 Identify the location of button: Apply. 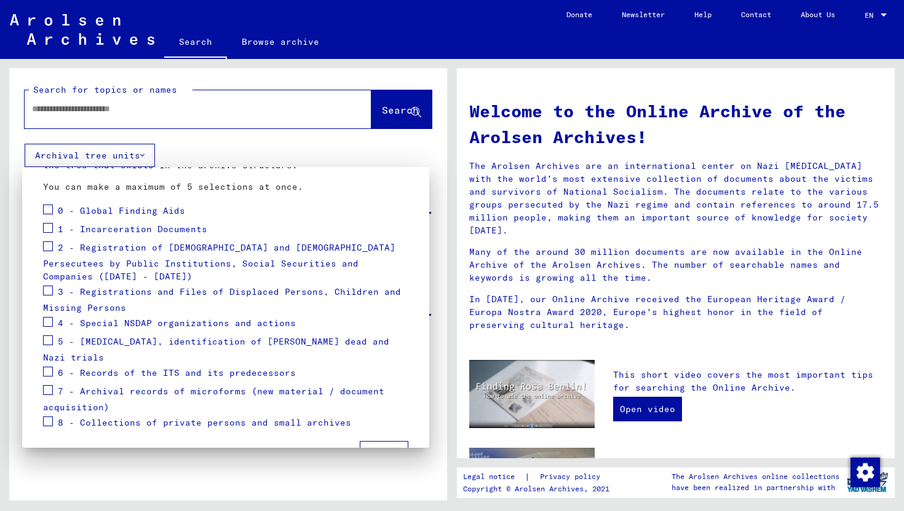
(384, 453).